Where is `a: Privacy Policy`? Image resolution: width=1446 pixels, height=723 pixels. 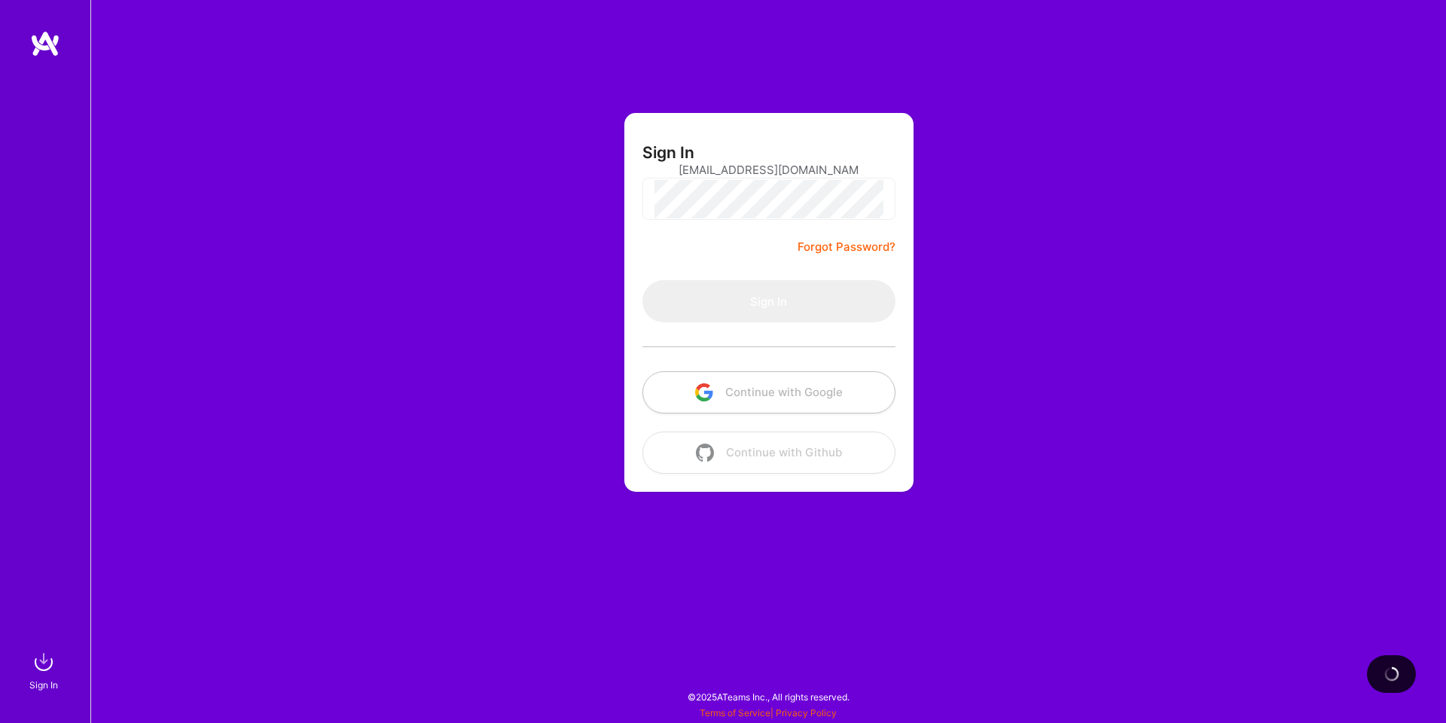 a: Privacy Policy is located at coordinates (806, 712).